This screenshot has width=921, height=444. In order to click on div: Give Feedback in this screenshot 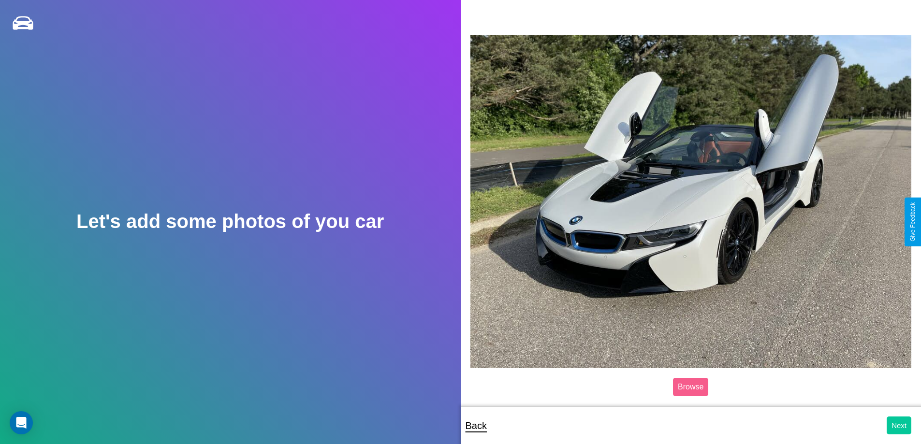, I will do `click(913, 222)`.